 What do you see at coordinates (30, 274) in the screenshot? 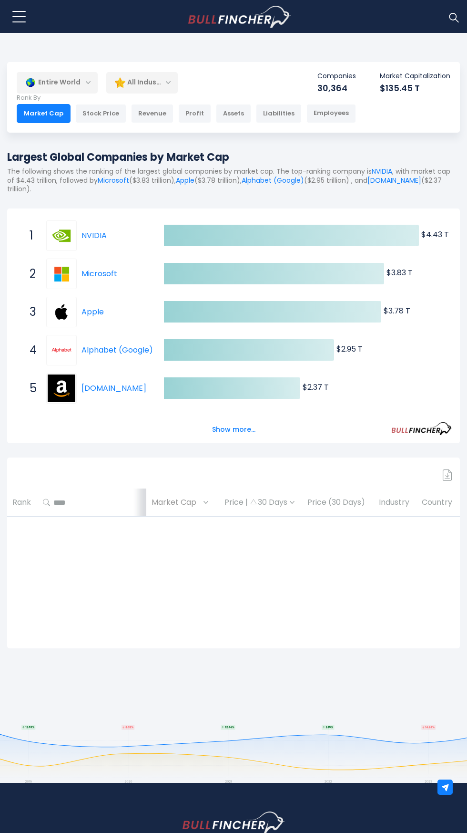
I see `span: 2` at bounding box center [30, 274].